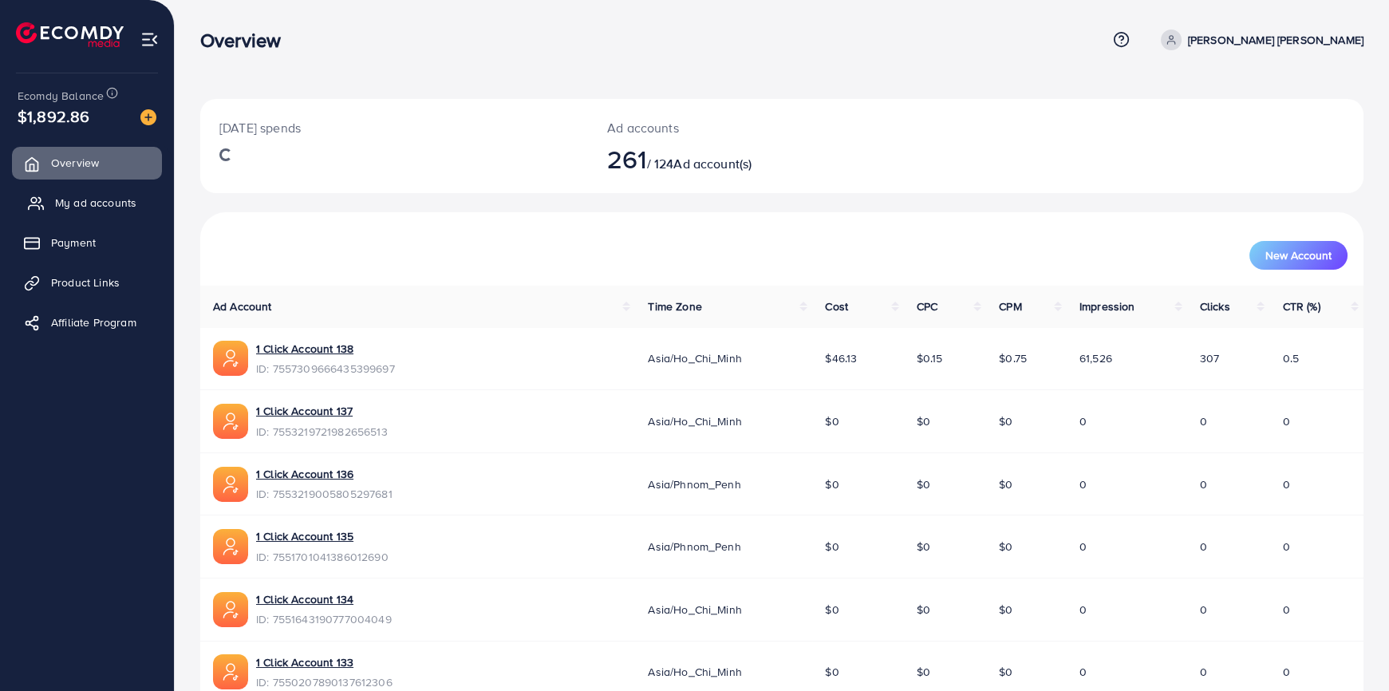  I want to click on span: Product Links, so click(85, 282).